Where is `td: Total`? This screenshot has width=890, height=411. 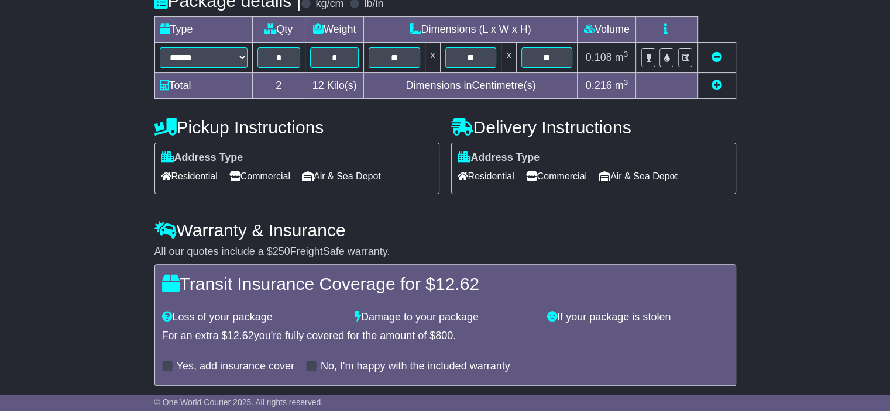
td: Total is located at coordinates (203, 86).